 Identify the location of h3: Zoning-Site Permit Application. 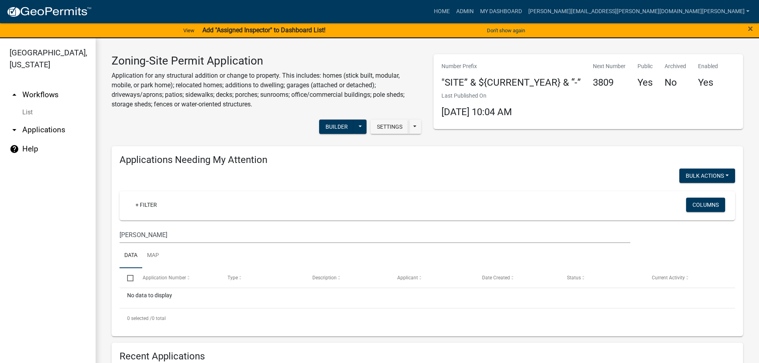
(267, 61).